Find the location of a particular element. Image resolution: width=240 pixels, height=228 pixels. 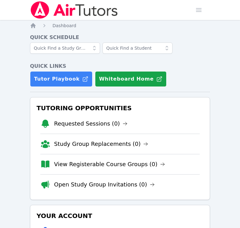

h4: Quick Schedule is located at coordinates (120, 37).